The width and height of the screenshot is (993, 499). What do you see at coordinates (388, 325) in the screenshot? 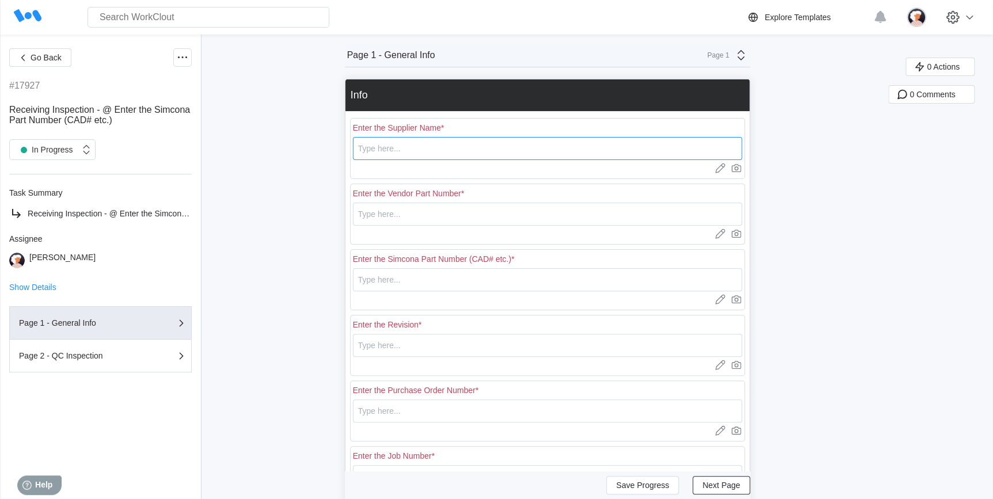
I see `div: Enter the Revision` at bounding box center [388, 325].